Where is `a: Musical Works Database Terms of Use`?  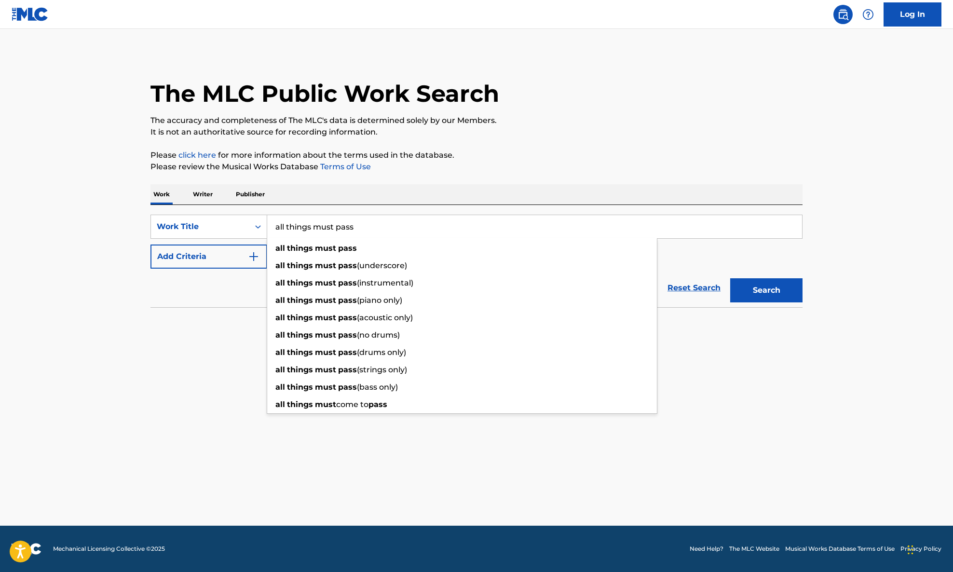 a: Musical Works Database Terms of Use is located at coordinates (840, 549).